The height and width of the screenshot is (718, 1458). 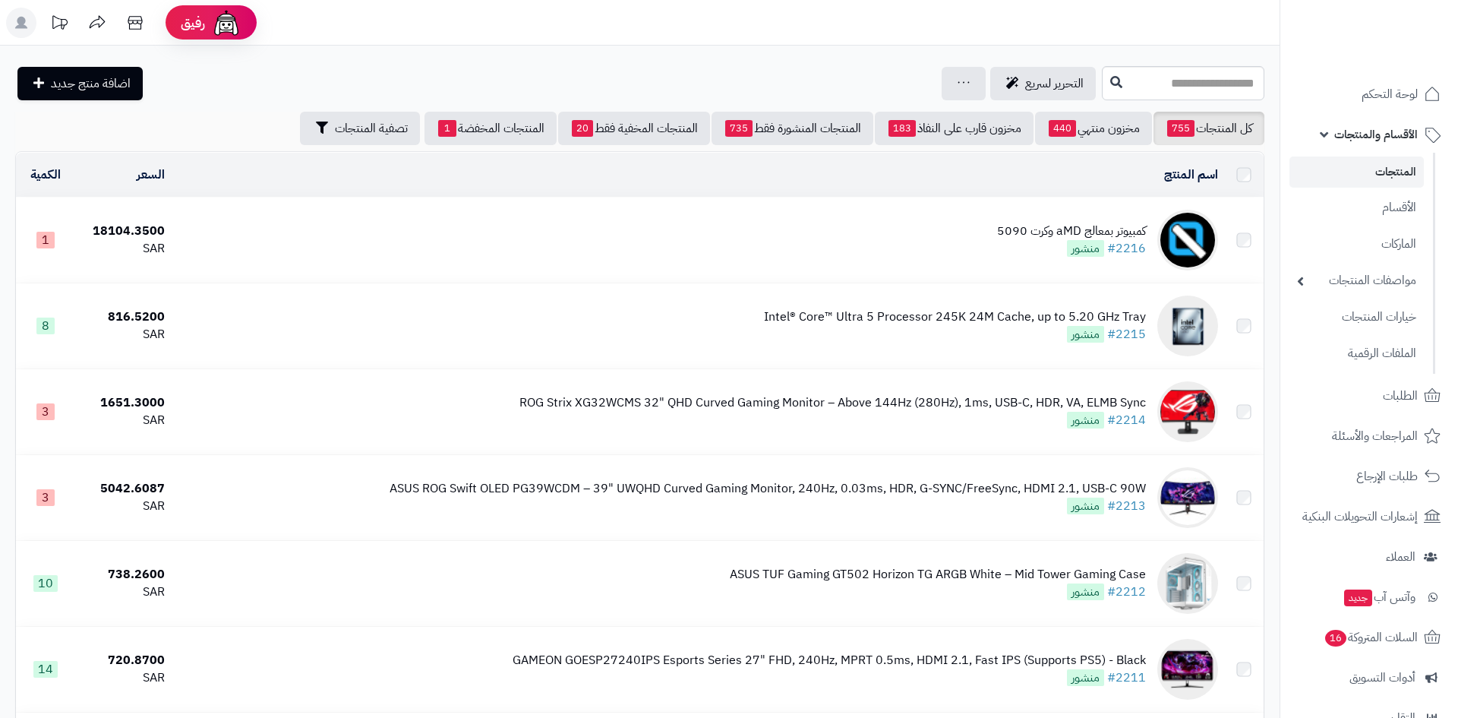 What do you see at coordinates (59, 24) in the screenshot?
I see `a: تحديثات المنصة` at bounding box center [59, 24].